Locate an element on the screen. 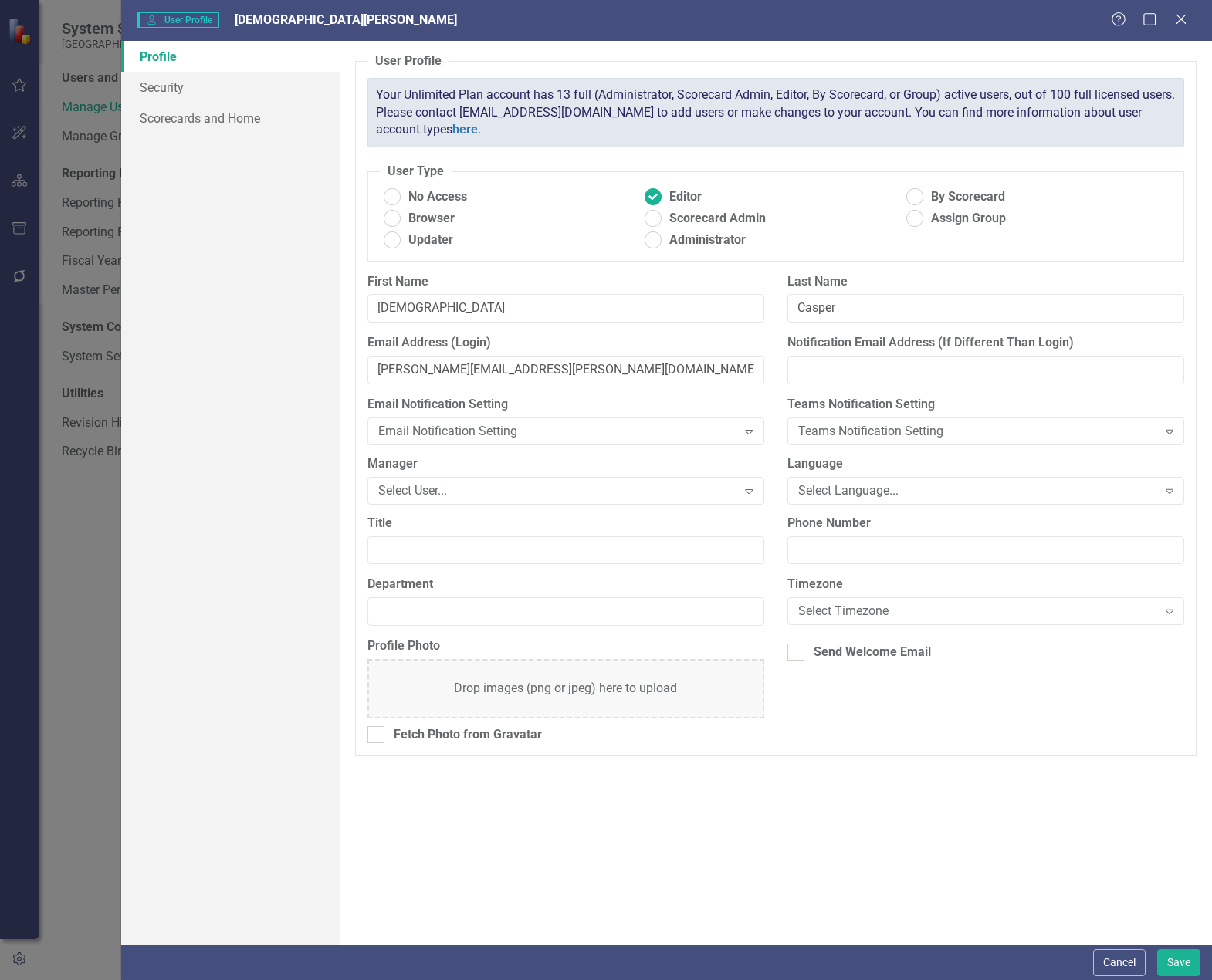 Image resolution: width=1212 pixels, height=980 pixels. span: User Profile is located at coordinates (177, 20).